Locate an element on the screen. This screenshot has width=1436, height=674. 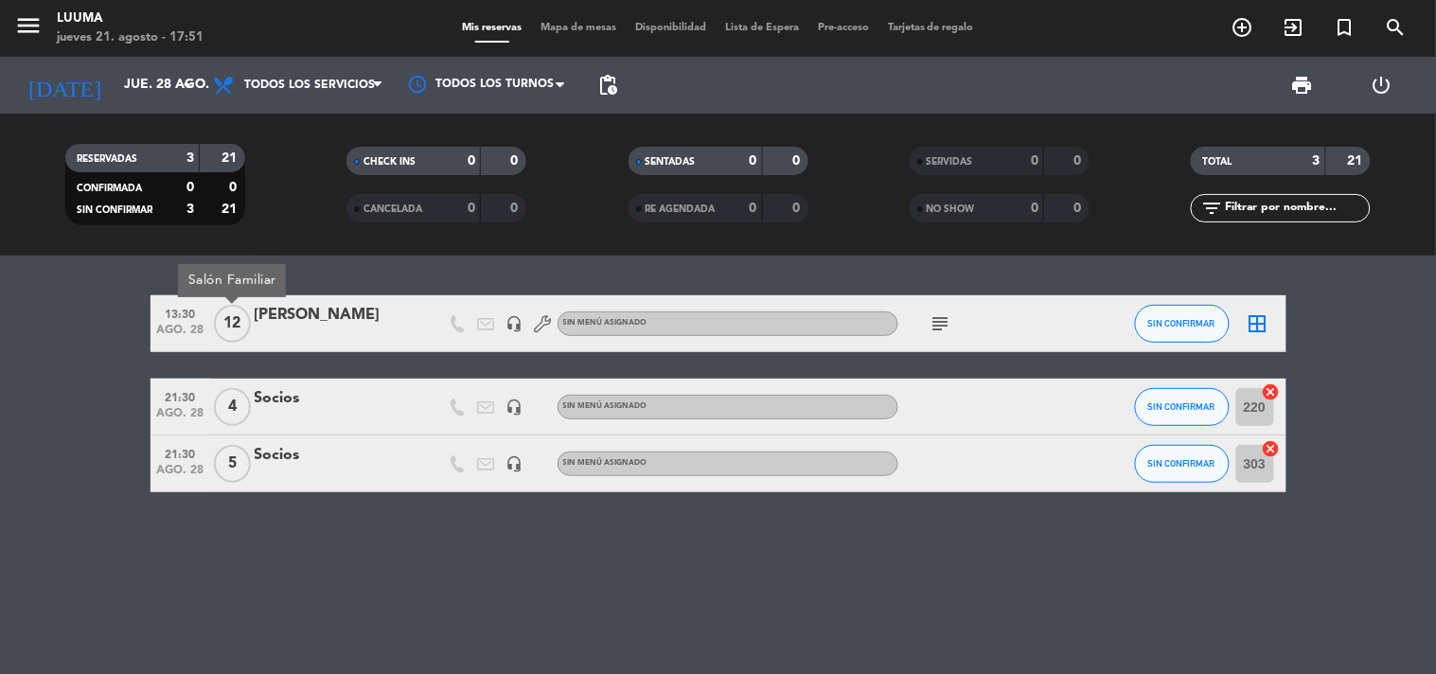
span: 5 is located at coordinates (232, 464).